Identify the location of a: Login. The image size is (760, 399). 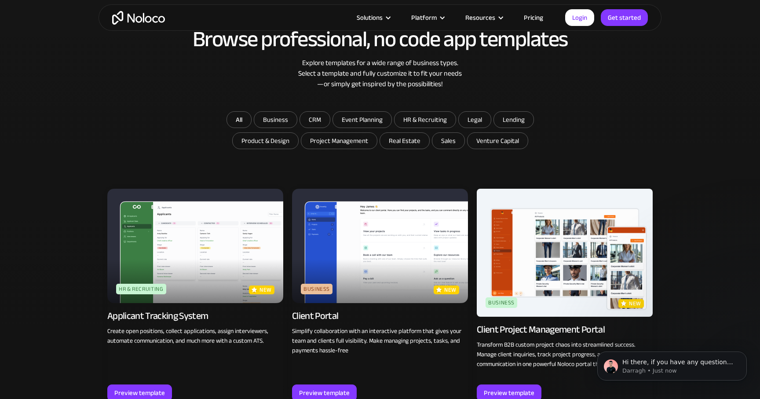
(579, 18).